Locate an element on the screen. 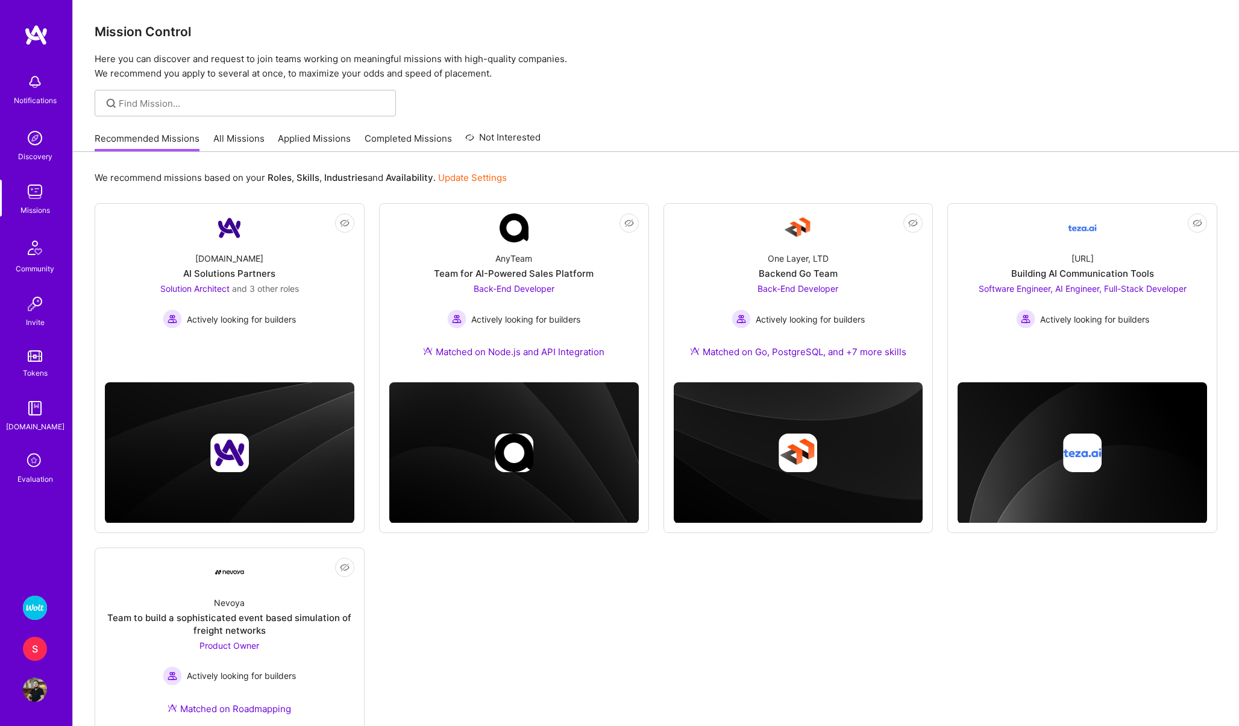  div: Discovery is located at coordinates (35, 156).